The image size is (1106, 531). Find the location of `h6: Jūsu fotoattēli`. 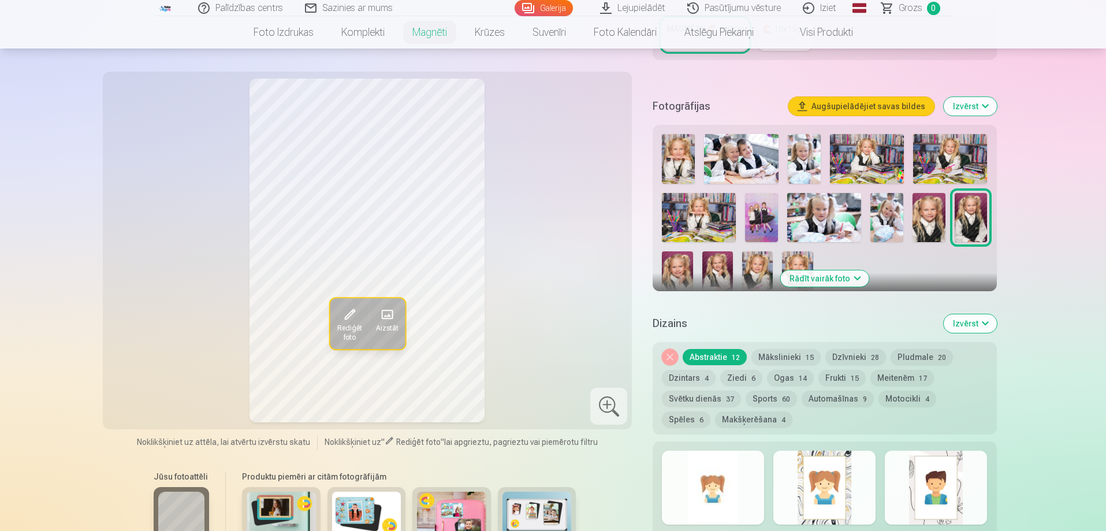

h6: Jūsu fotoattēli is located at coordinates (181, 476).